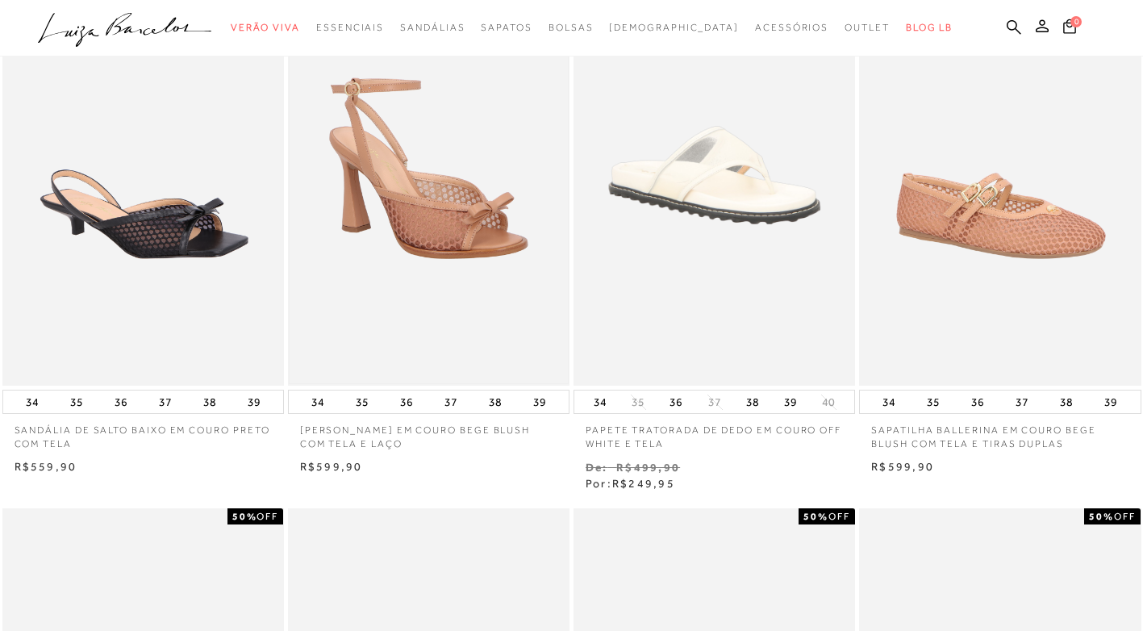 The image size is (1143, 631). I want to click on button: 40, so click(828, 402).